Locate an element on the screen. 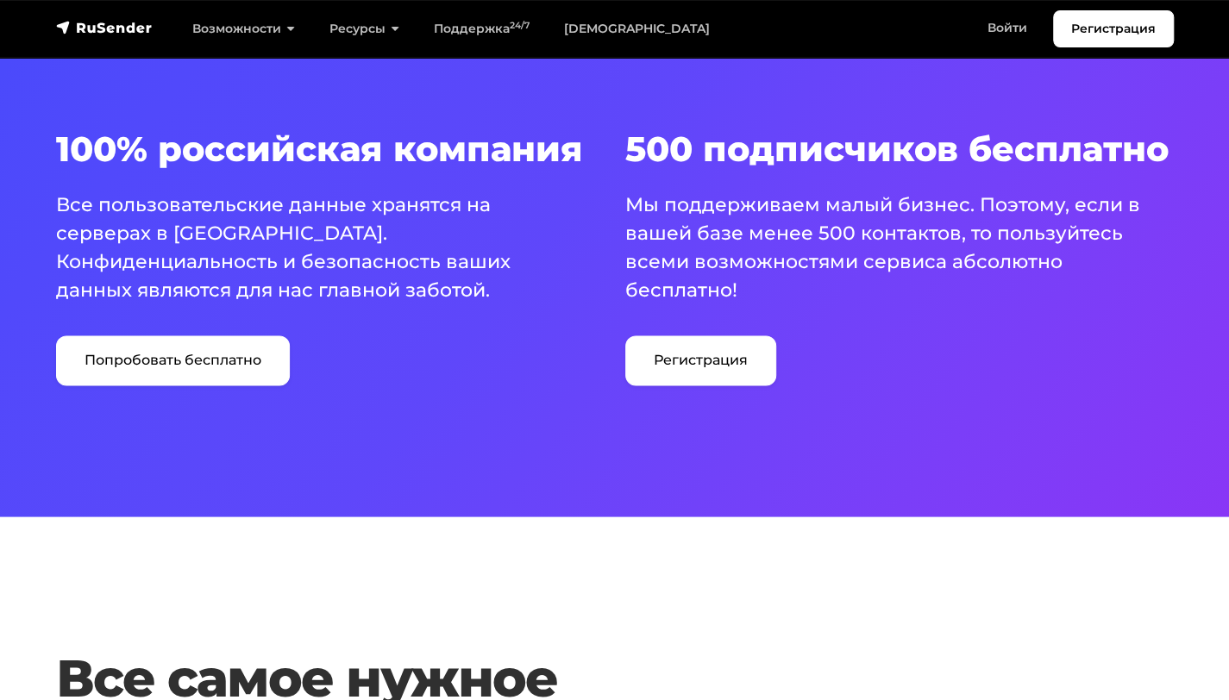  a: Ресурсы is located at coordinates (364, 28).